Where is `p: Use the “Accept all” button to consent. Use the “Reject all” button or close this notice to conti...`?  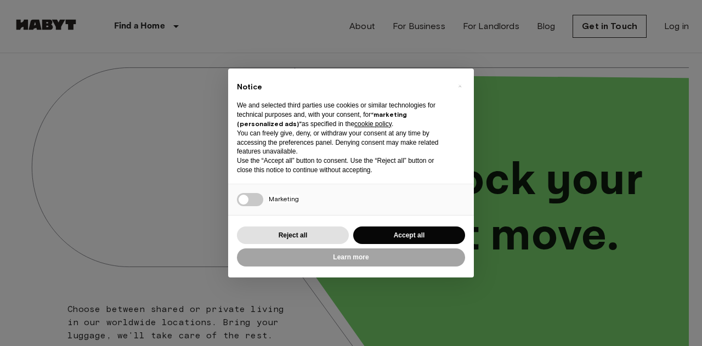
p: Use the “Accept all” button to consent. Use the “Reject all” button or close this notice to conti... is located at coordinates (342, 166).